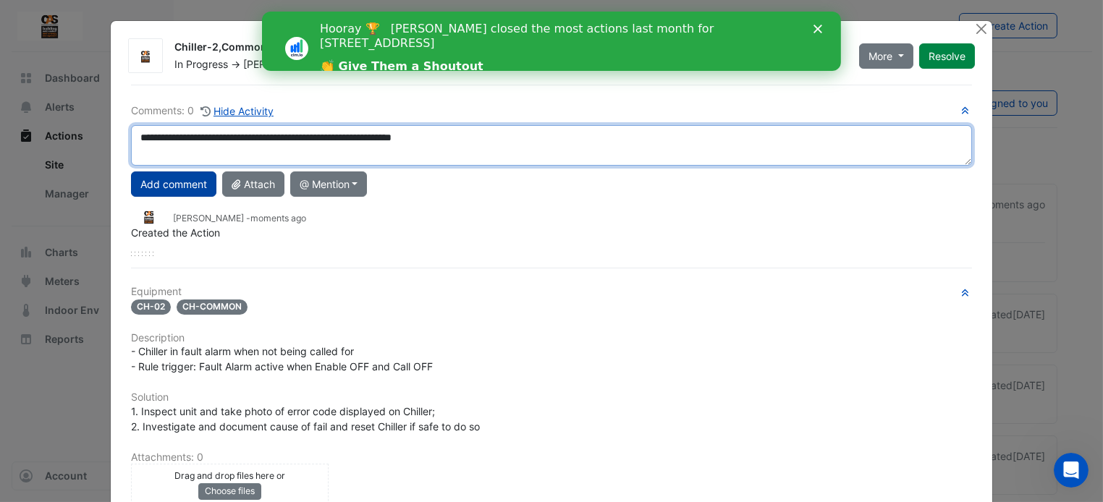 This screenshot has height=502, width=1103. What do you see at coordinates (35, 37) in the screenshot?
I see `img: Profile image for CIM` at bounding box center [35, 37].